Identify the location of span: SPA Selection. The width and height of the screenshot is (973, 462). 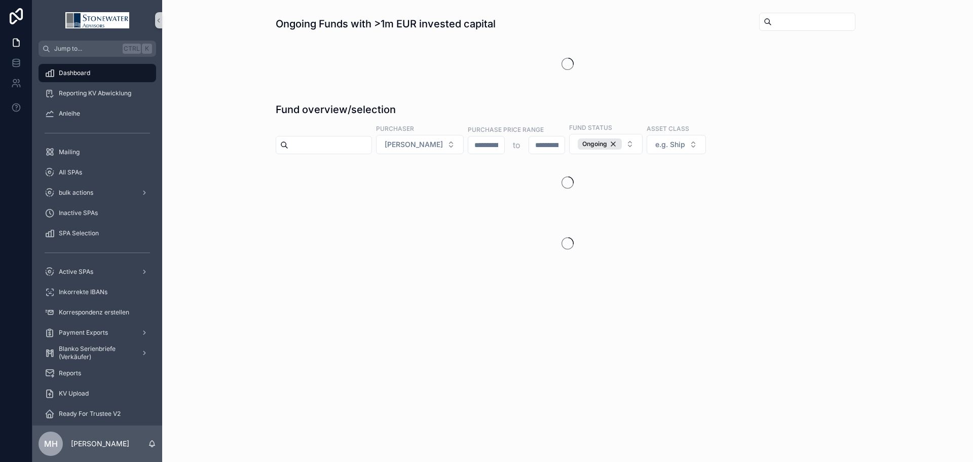
(79, 233).